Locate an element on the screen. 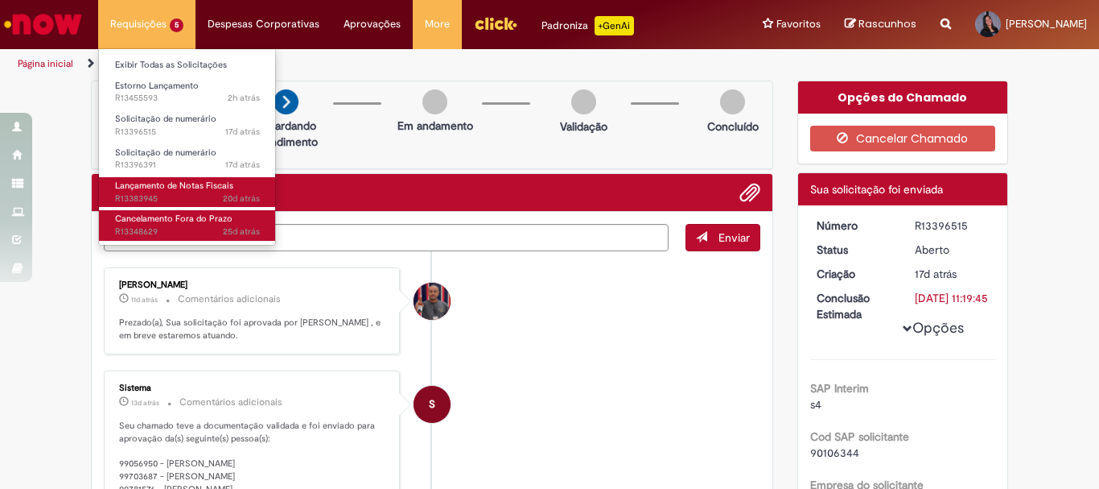 The image size is (1099, 489). dt: Número is located at coordinates (854, 225).